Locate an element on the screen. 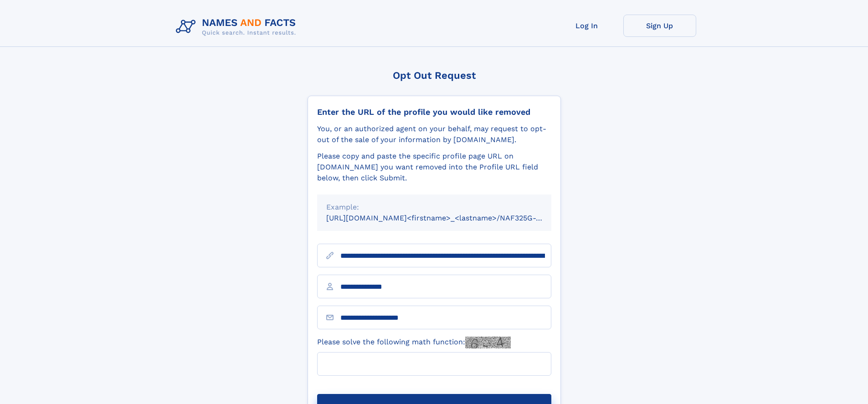 The image size is (868, 404). a: Log In is located at coordinates (587, 26).